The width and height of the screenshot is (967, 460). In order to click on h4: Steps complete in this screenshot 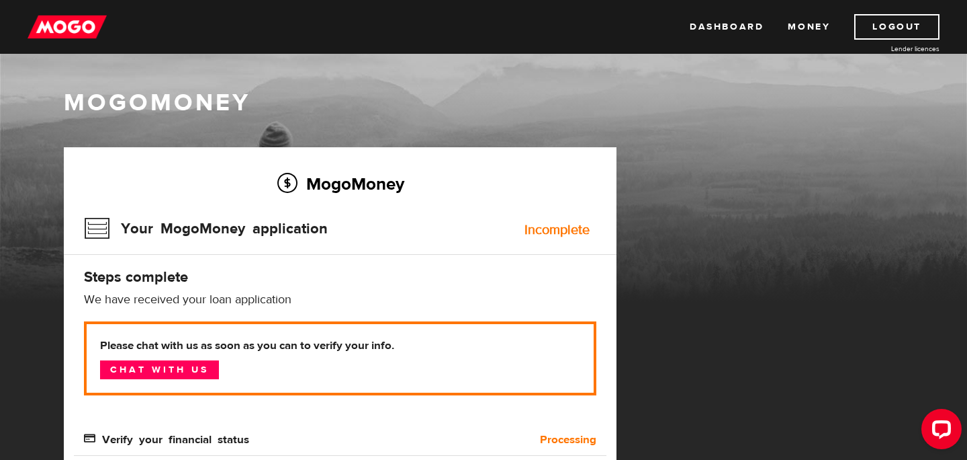, I will do `click(340, 277)`.